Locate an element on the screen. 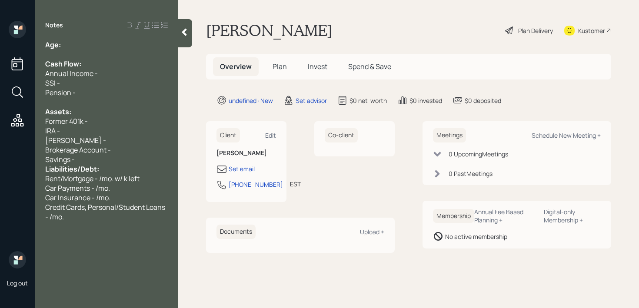 This screenshot has width=639, height=308. span: SSI - is located at coordinates (53, 83).